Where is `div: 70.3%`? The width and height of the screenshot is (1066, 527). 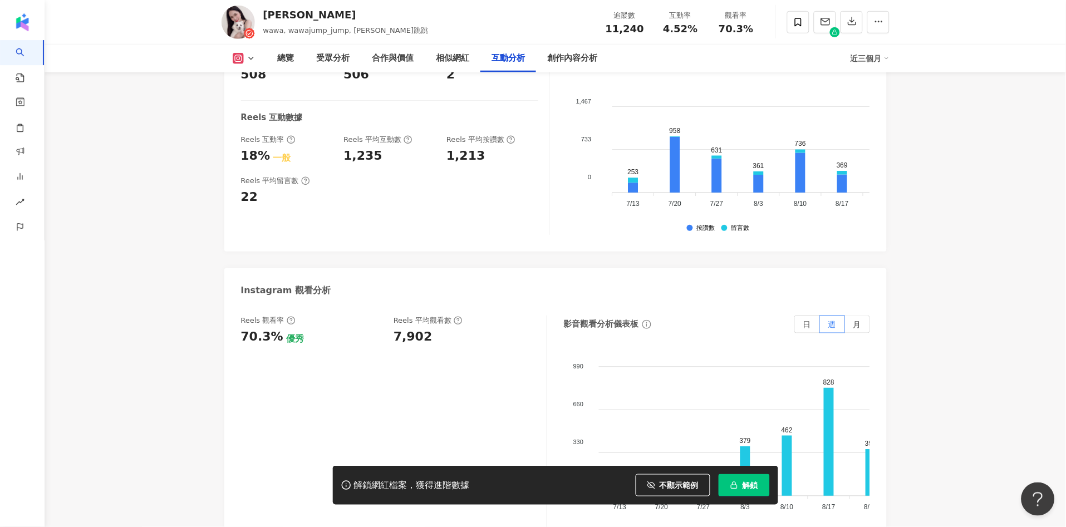
div: 70.3% is located at coordinates (262, 337).